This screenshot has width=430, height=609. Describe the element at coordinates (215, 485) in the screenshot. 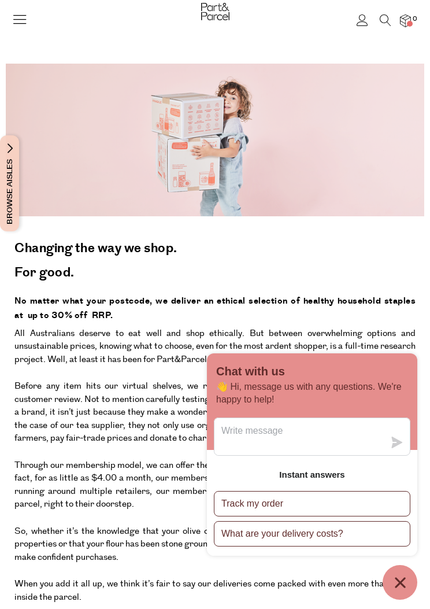

I see `p: Through our membership model, we can offer these premium products at the lowest possible price. I...` at that location.